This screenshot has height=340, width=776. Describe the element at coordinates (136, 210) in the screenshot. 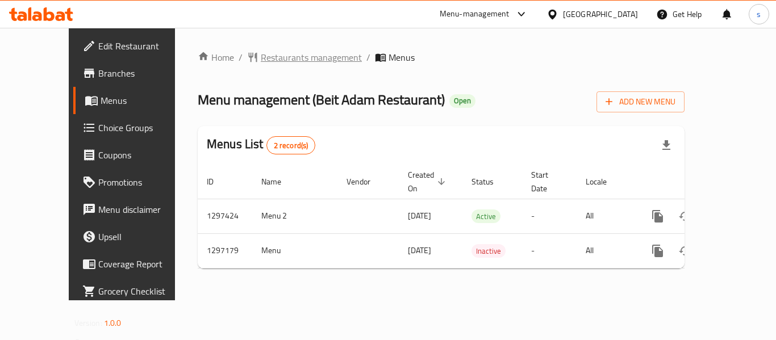

I see `a: Menu disclaimer` at that location.